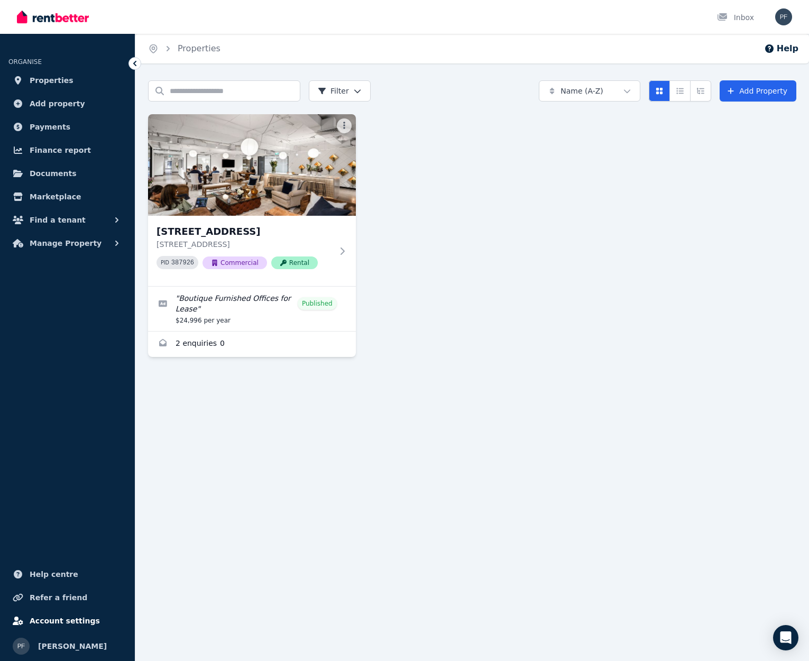 This screenshot has height=661, width=809. Describe the element at coordinates (67, 104) in the screenshot. I see `a: Add property` at that location.